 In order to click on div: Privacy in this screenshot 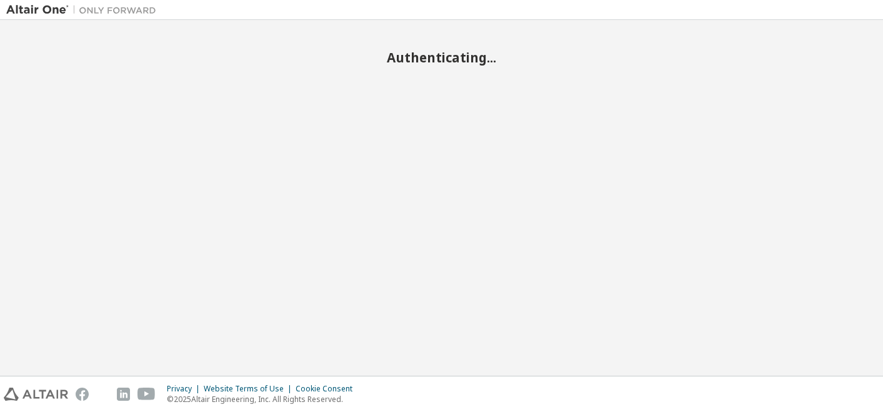, I will do `click(185, 389)`.